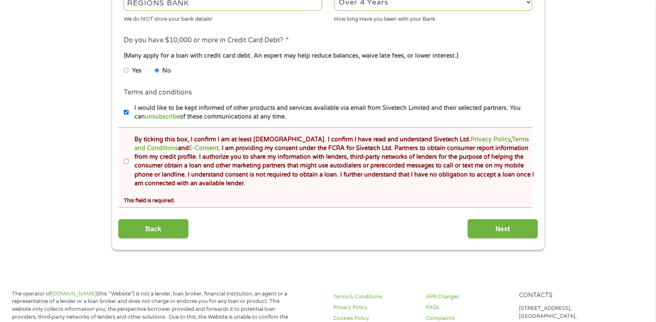  I want to click on a: Terms and Conditions, so click(332, 144).